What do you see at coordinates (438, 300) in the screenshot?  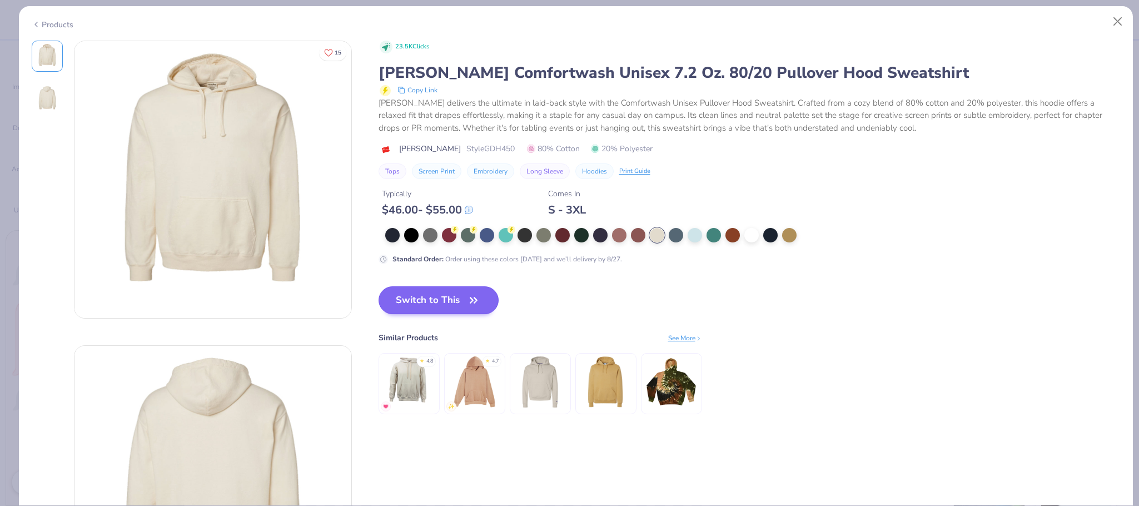 I see `button: Switch to This` at bounding box center [438, 300].